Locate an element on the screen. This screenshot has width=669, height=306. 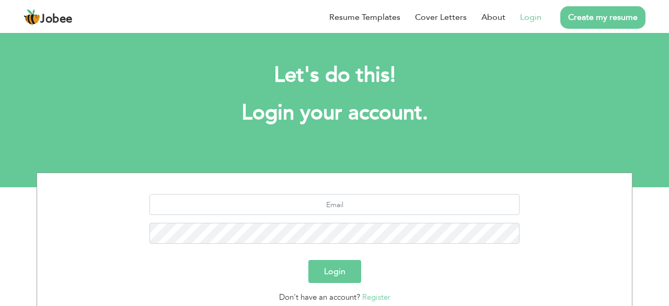
span: Jobee is located at coordinates (56, 19).